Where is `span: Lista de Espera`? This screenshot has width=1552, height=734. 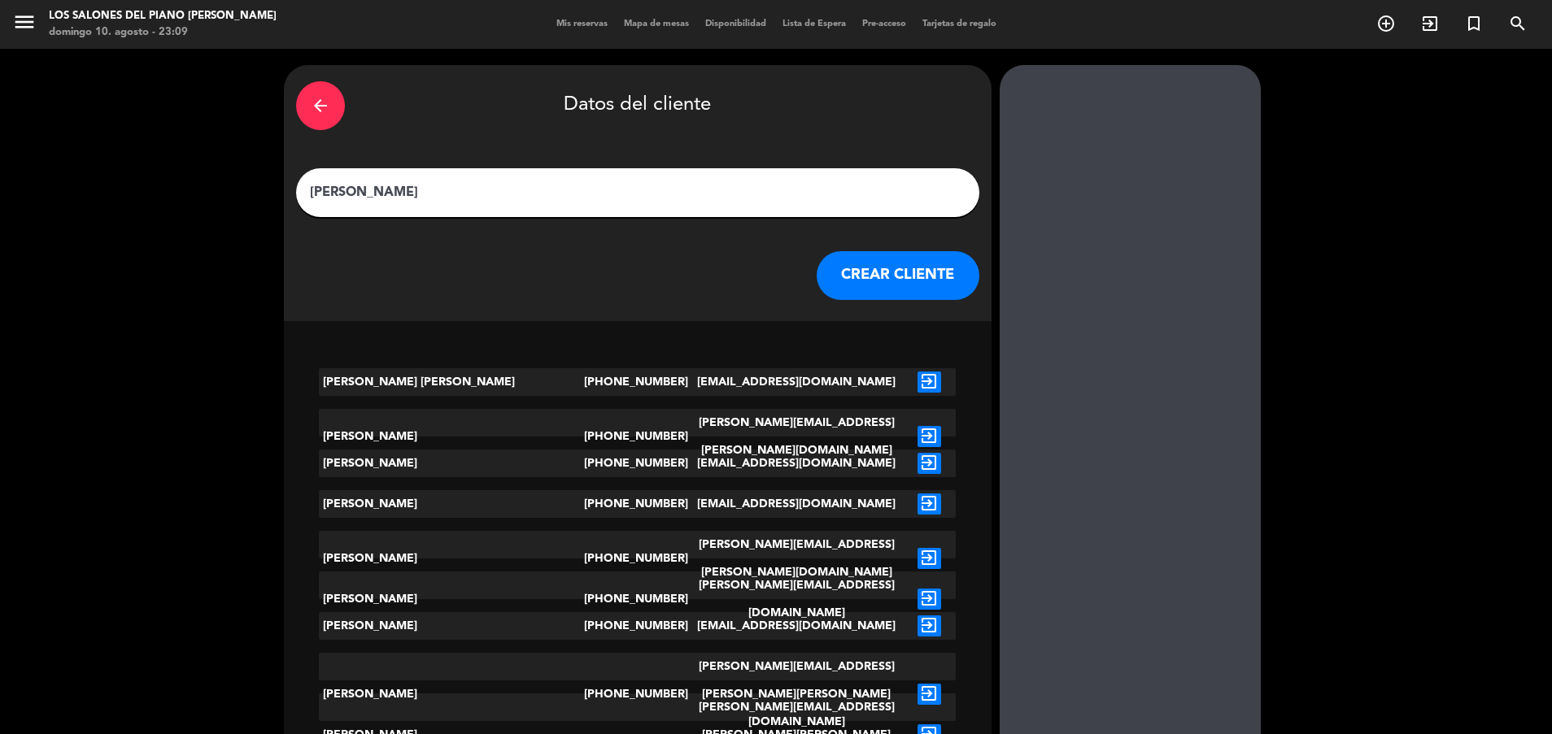 span: Lista de Espera is located at coordinates (814, 24).